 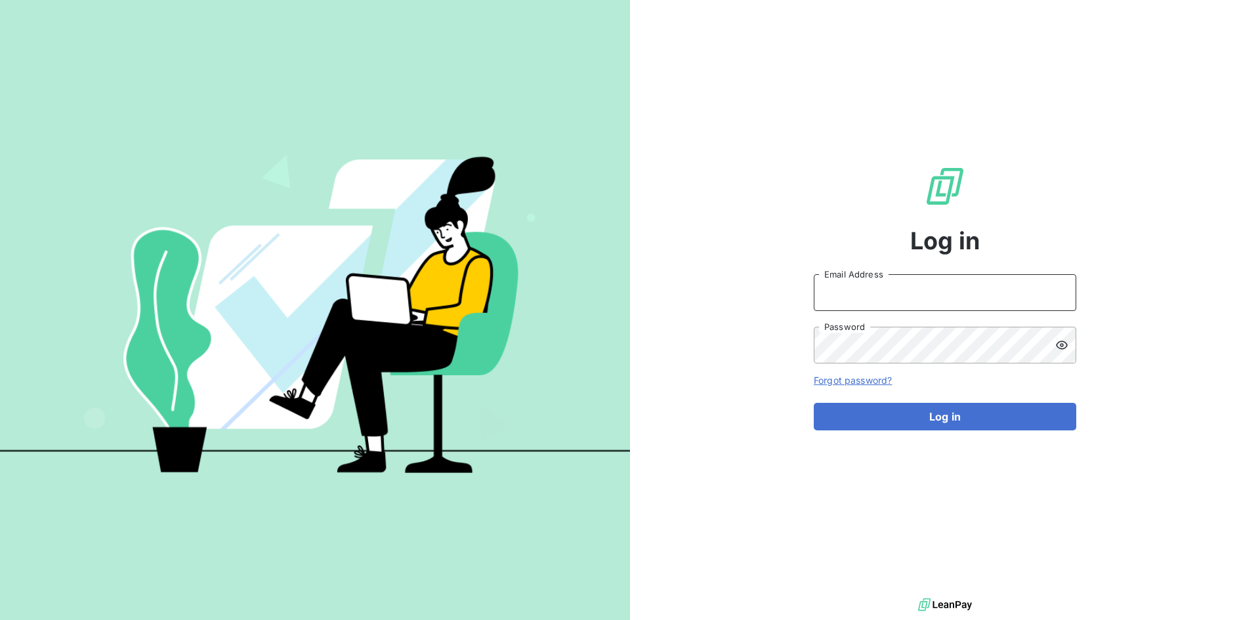 What do you see at coordinates (853, 380) in the screenshot?
I see `a: Forgot password?` at bounding box center [853, 380].